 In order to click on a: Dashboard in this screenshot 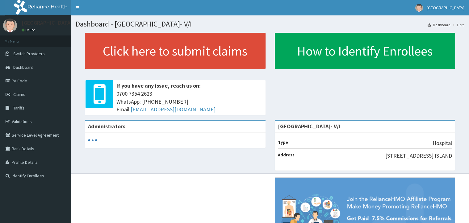, I will do `click(439, 25)`.